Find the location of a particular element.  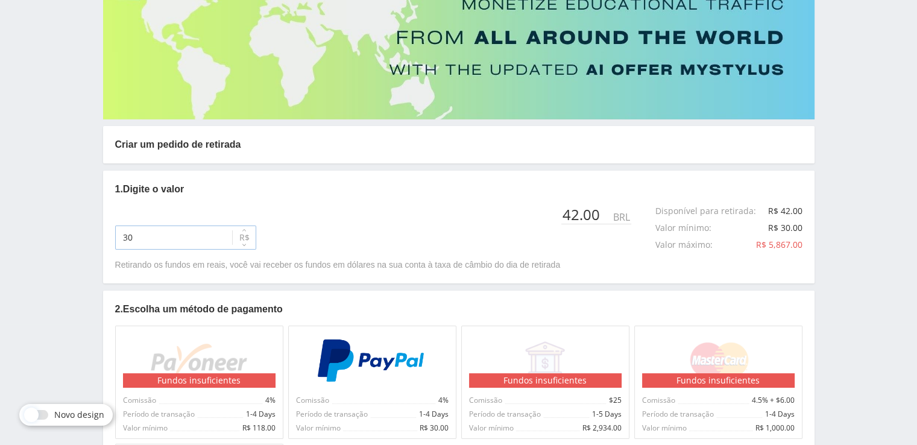

p: Retirando os fundos em reais, você vai receber os fundos em dólares na sua conta à taxa de câmbio... is located at coordinates (459, 265).